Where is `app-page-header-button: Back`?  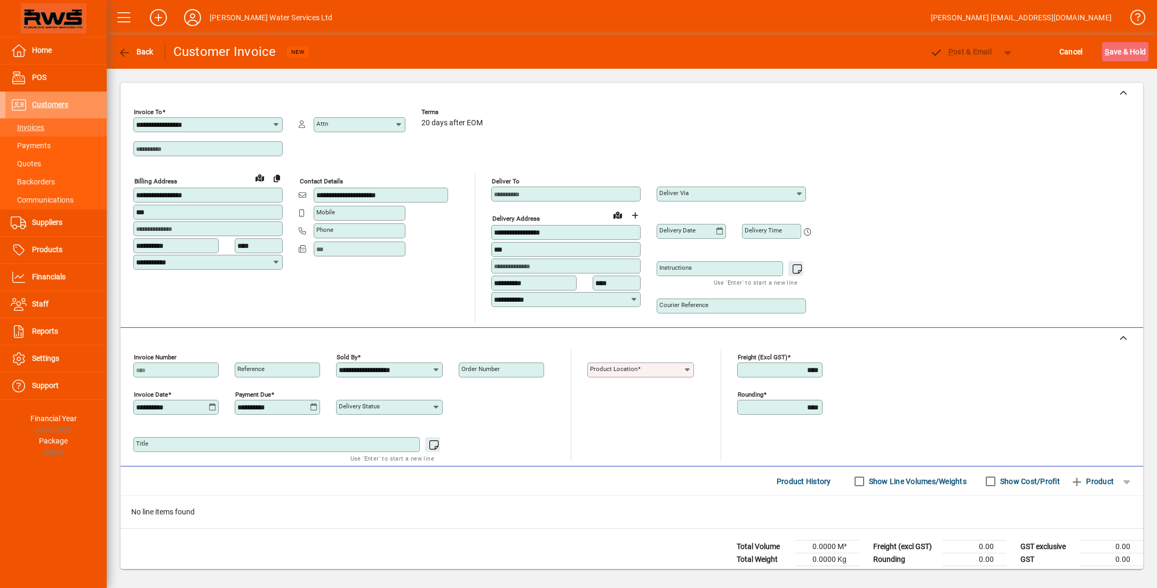
app-page-header-button: Back is located at coordinates (136, 52).